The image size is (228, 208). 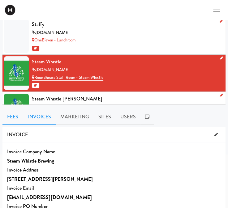 I want to click on div: Steam Whistle, so click(x=126, y=62).